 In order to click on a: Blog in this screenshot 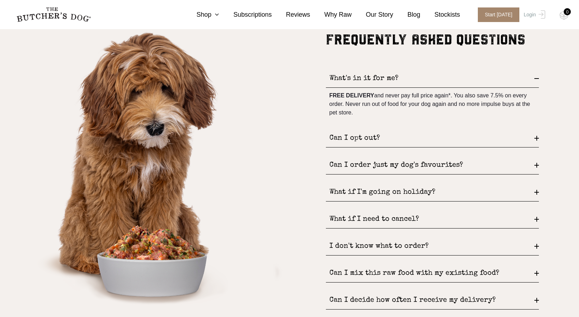, I will do `click(407, 15)`.